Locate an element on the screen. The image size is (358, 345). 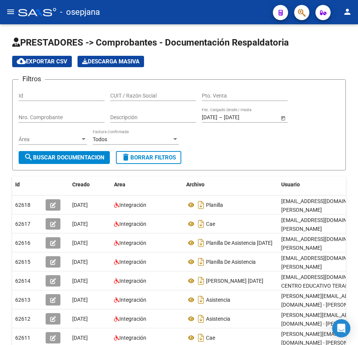
span: PRESTADORES -> Comprobantes - Documentación Respaldatoria is located at coordinates (150, 43).